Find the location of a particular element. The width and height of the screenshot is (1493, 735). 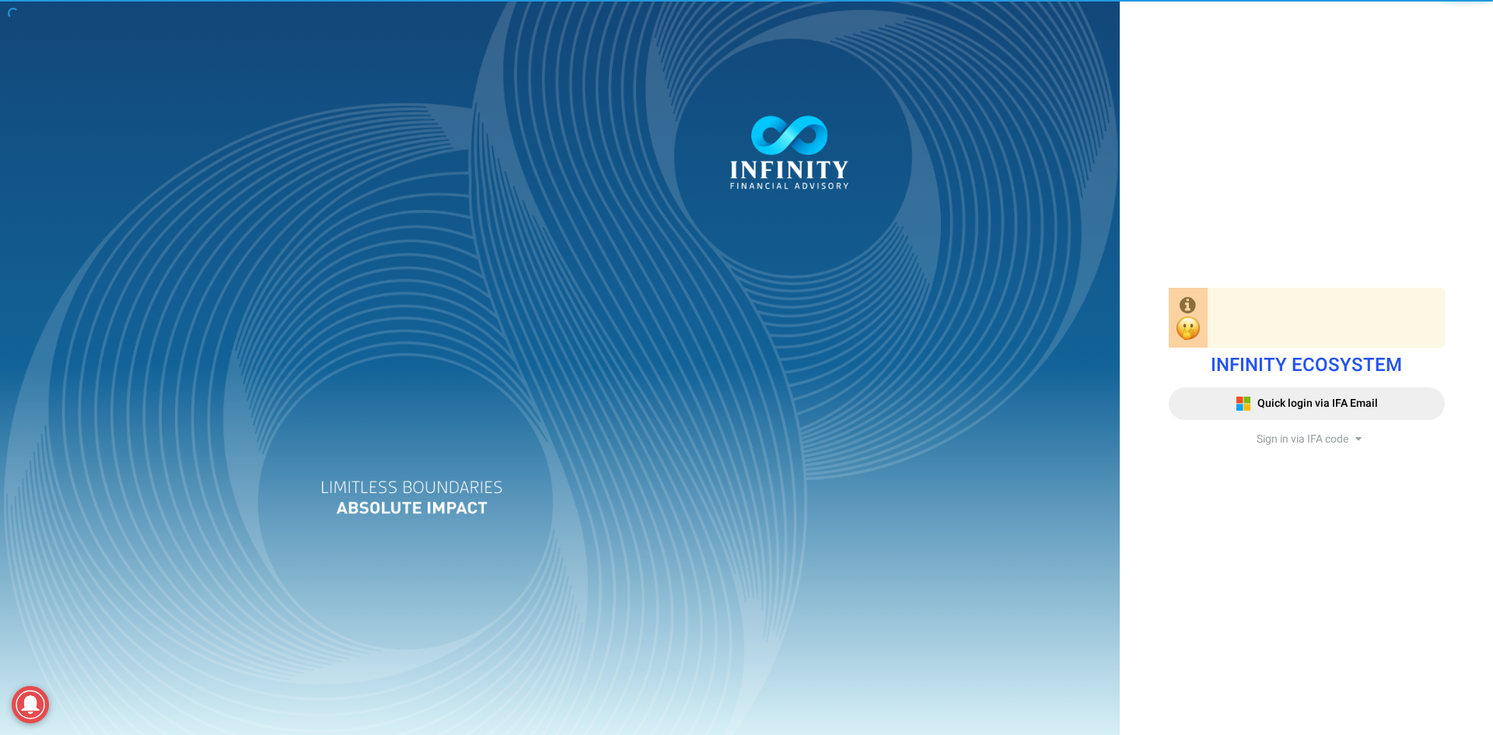

img: login-oops-emoji.png is located at coordinates (1188, 328).